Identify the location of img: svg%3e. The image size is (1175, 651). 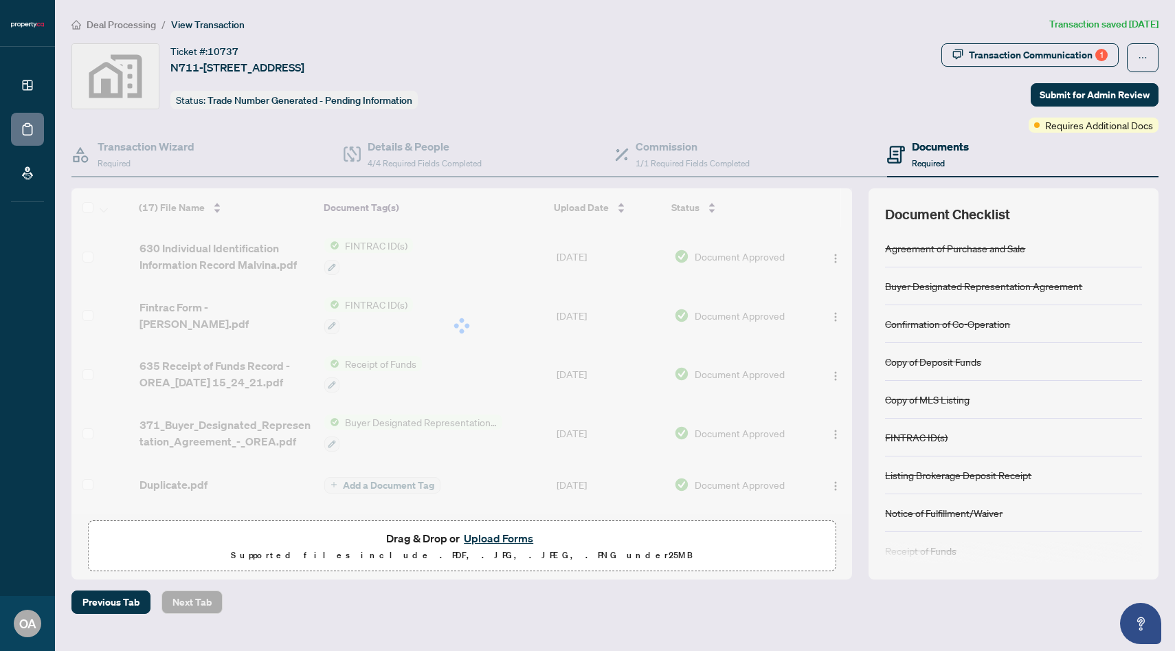
(115, 76).